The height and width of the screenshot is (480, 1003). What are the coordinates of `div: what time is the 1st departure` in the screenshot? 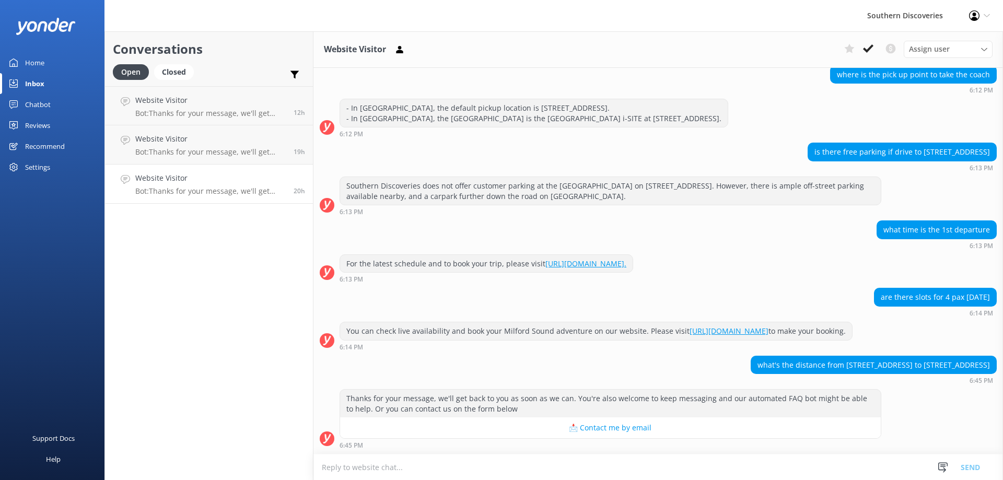 It's located at (937, 230).